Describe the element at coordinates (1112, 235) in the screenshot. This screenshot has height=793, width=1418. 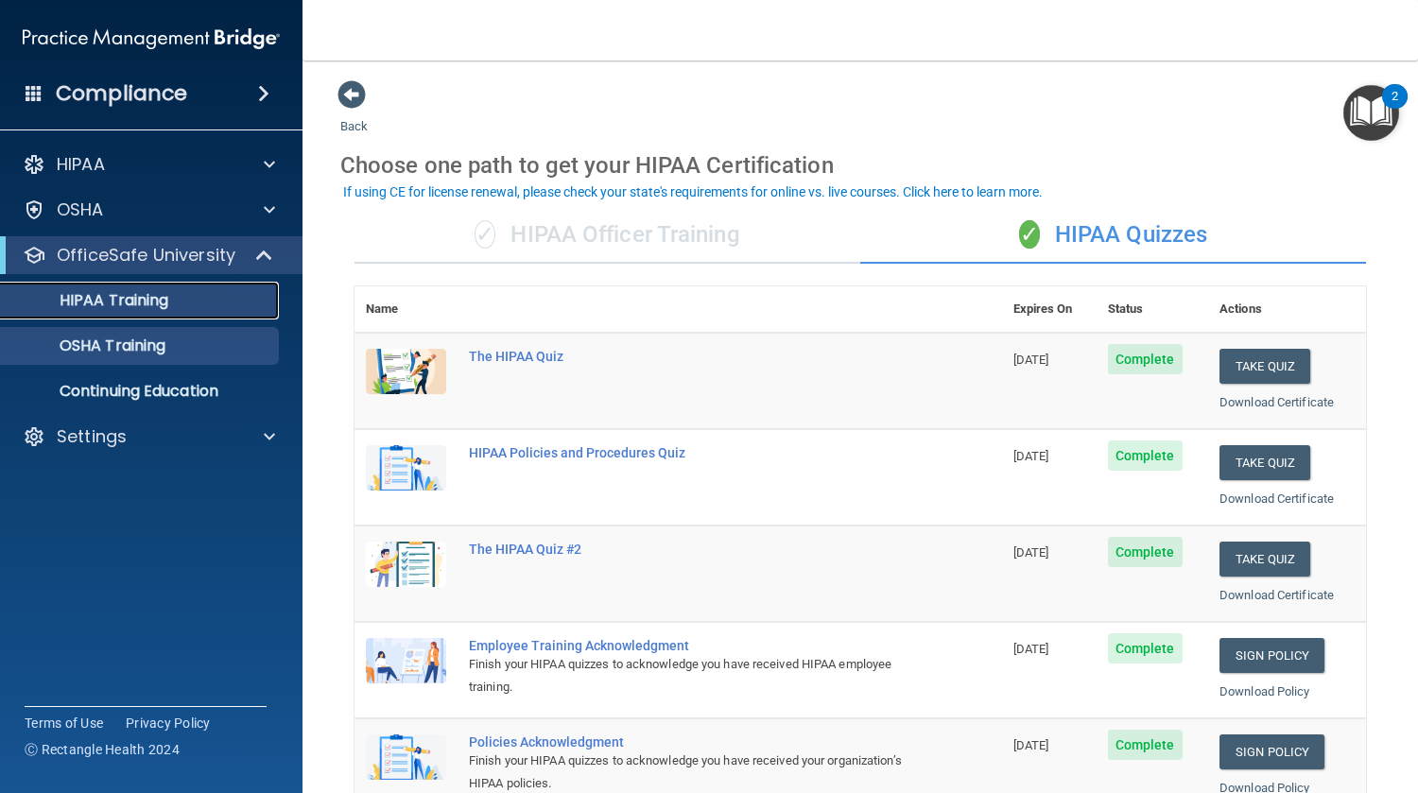
I see `div: HIPAA Quizzes` at that location.